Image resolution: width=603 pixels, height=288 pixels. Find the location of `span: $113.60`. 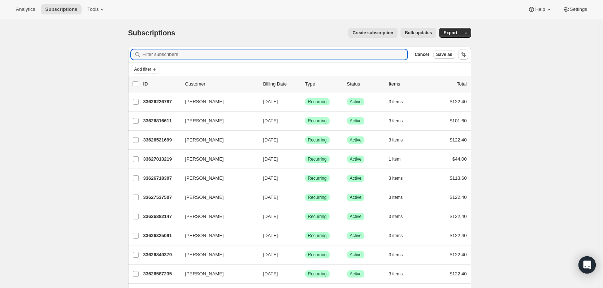

span: $113.60 is located at coordinates (458, 178).